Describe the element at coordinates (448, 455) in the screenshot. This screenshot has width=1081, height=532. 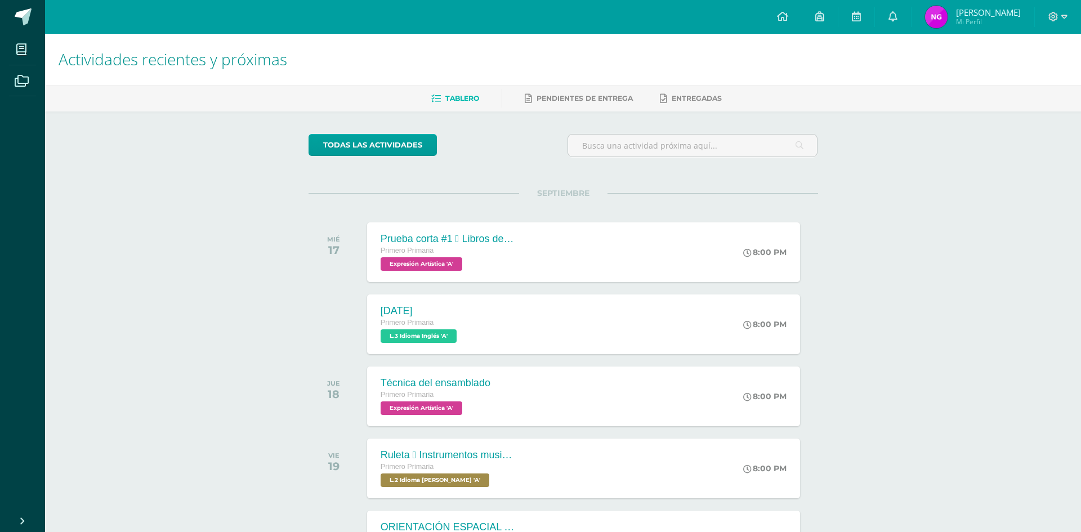
I see `div: Ruleta  Instrumentos musicales` at that location.